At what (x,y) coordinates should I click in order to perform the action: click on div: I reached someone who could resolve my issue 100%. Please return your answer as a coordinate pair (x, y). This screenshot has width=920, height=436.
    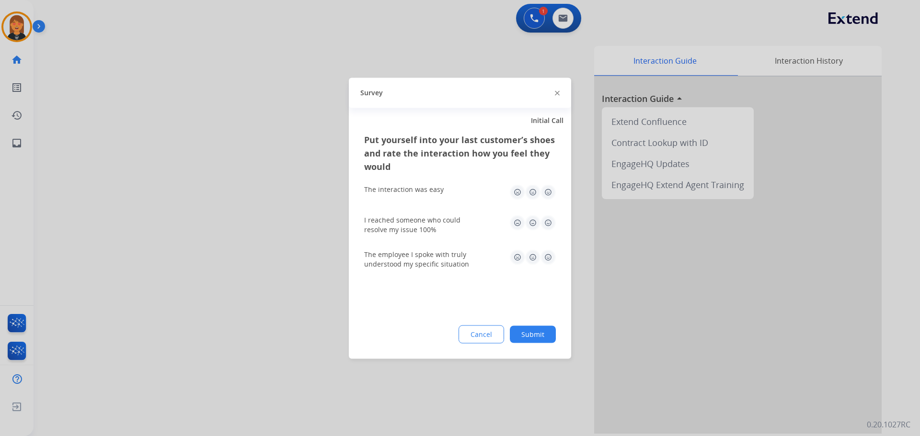
    Looking at the image, I should click on (422, 225).